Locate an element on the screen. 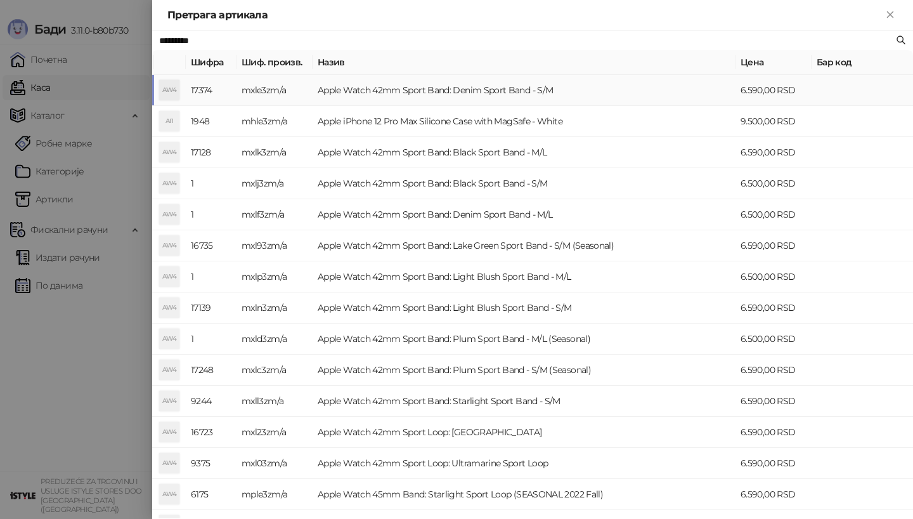  div: AI1 is located at coordinates (169, 121).